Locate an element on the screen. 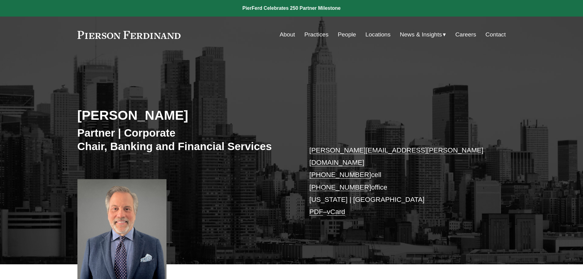  a: Careers is located at coordinates (466, 35).